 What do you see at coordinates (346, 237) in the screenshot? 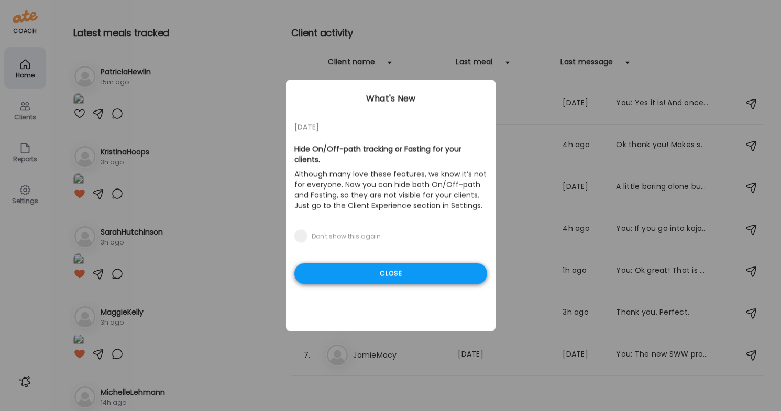
I see `div: Don't show this again` at bounding box center [346, 237].